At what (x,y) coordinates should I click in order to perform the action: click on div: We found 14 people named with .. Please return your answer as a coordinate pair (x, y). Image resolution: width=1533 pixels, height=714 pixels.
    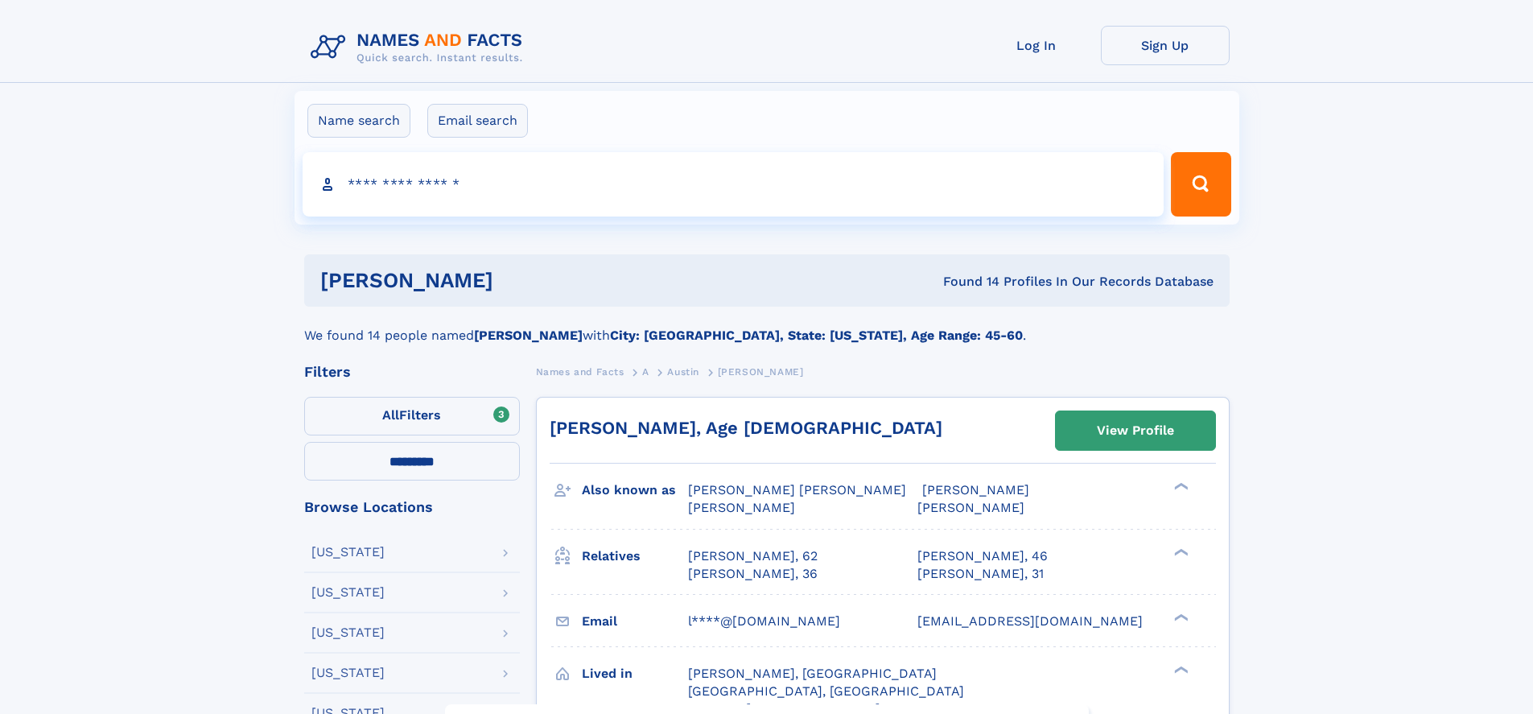
    Looking at the image, I should click on (767, 326).